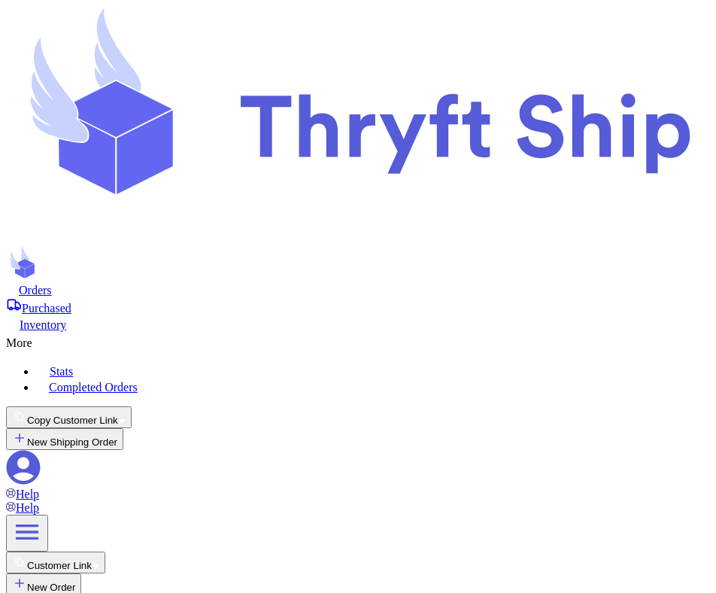 The height and width of the screenshot is (593, 716). I want to click on span: Stats, so click(61, 371).